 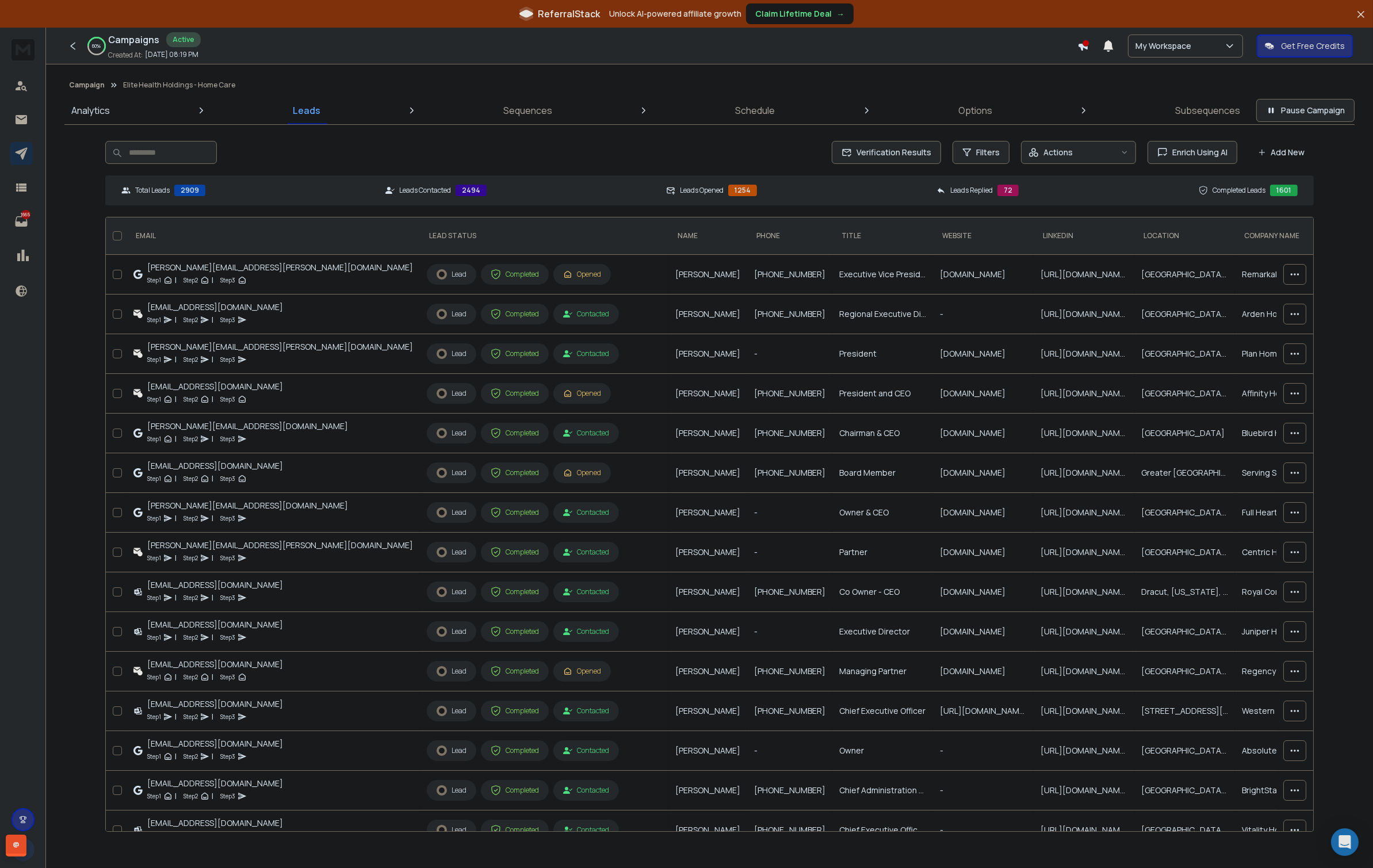 I want to click on td: Owner, so click(x=882, y=751).